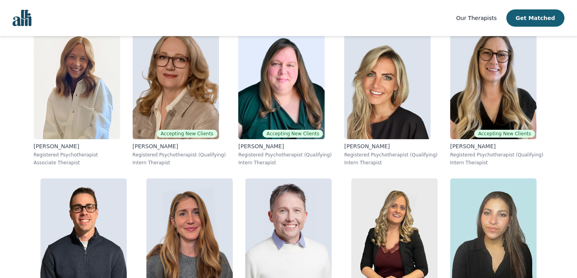  I want to click on p: Associate Therapist, so click(77, 163).